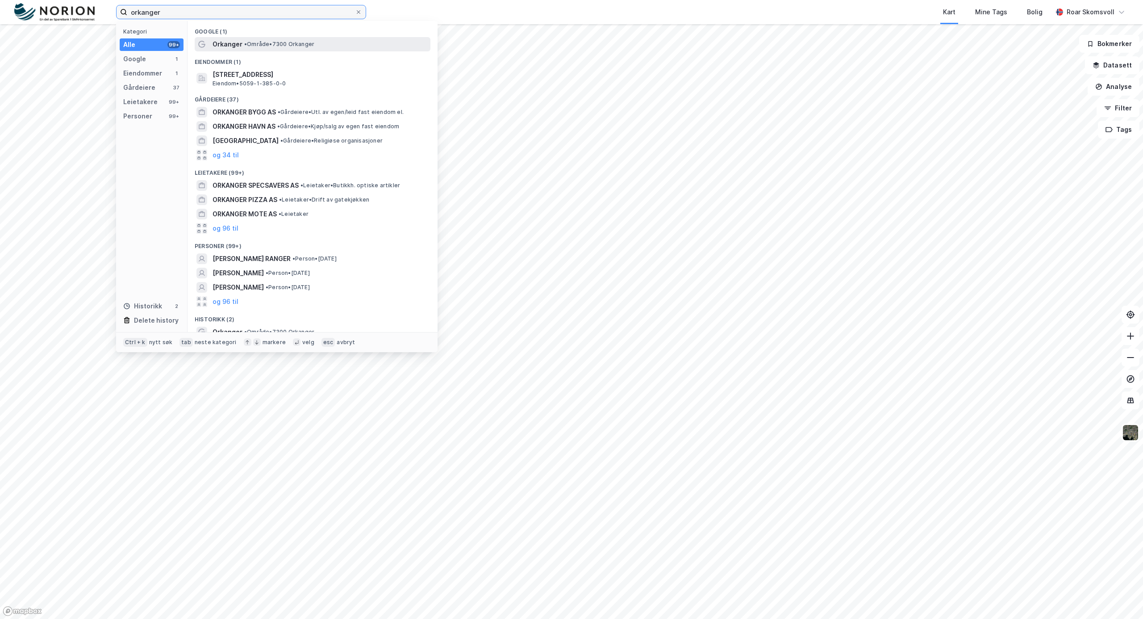  Describe the element at coordinates (142, 306) in the screenshot. I see `div: Historikk` at that location.